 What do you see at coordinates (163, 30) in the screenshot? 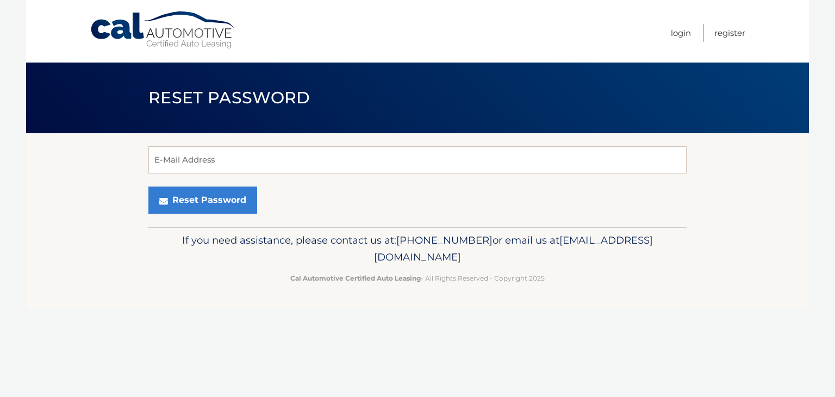
I see `a: Cal Automotive` at bounding box center [163, 30].